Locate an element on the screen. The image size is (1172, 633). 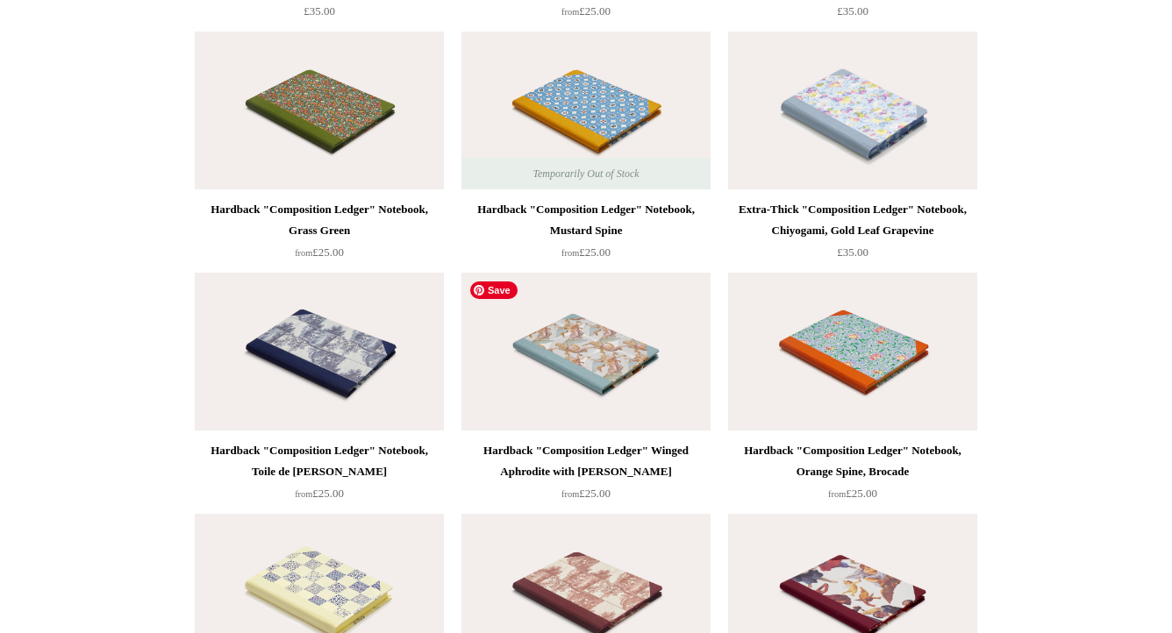
span: Temporarily Out of Stock is located at coordinates (585, 174).